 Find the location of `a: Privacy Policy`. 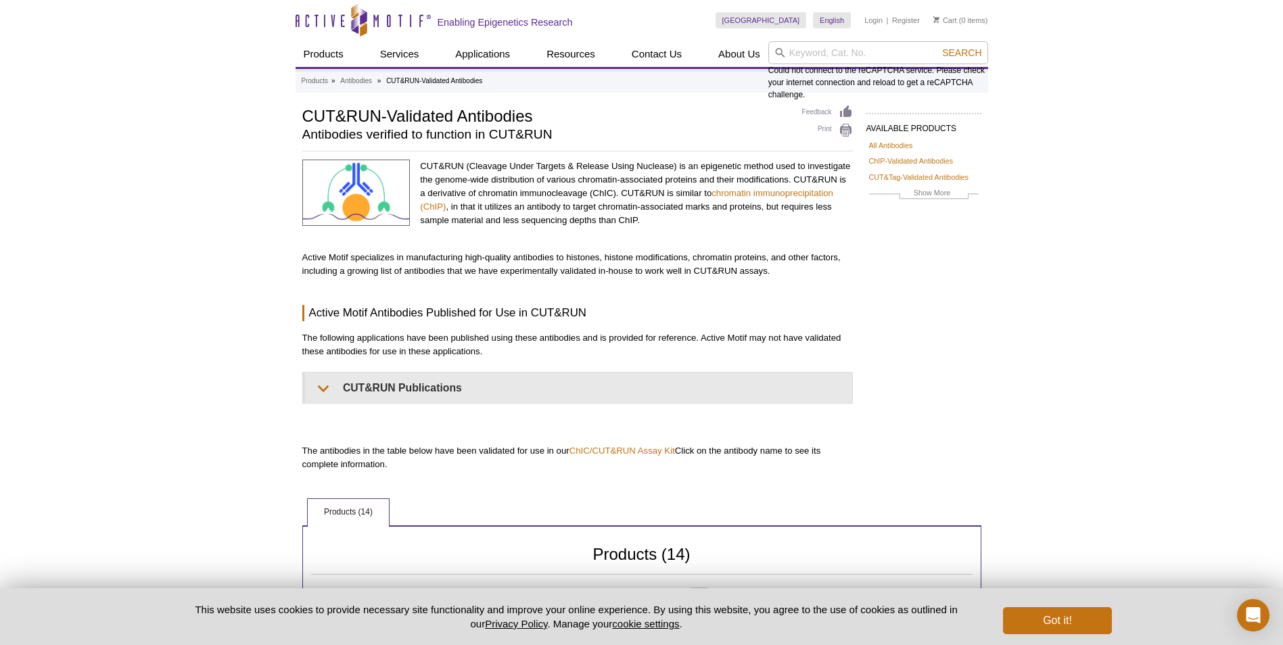

a: Privacy Policy is located at coordinates (516, 624).